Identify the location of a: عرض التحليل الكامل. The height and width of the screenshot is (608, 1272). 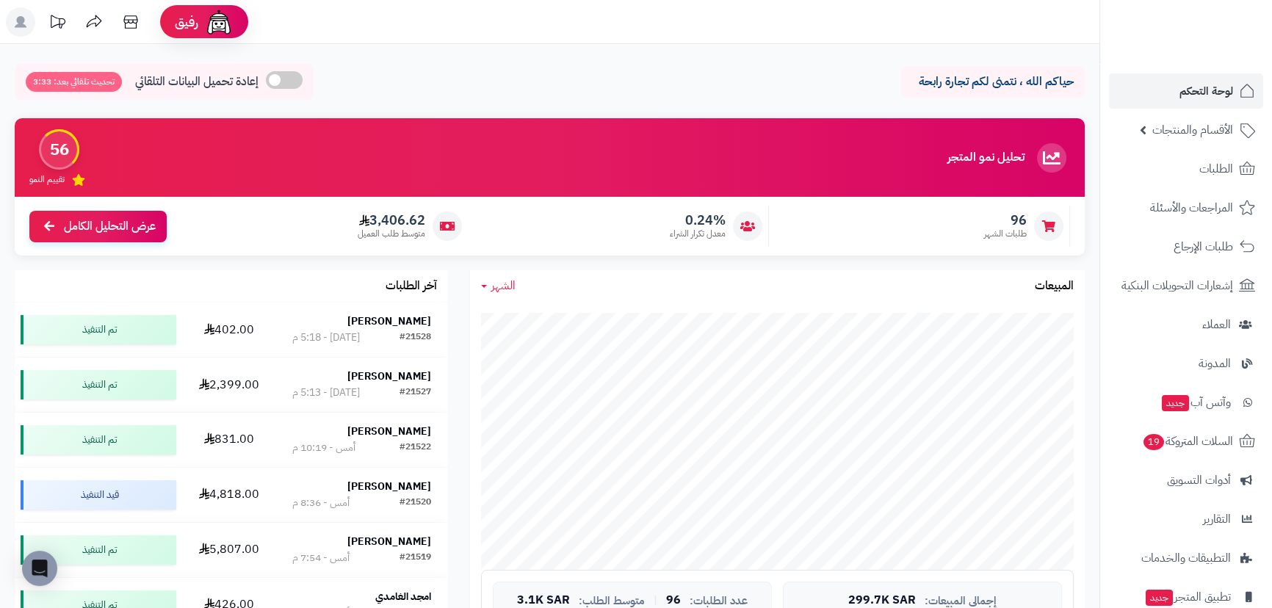
(98, 226).